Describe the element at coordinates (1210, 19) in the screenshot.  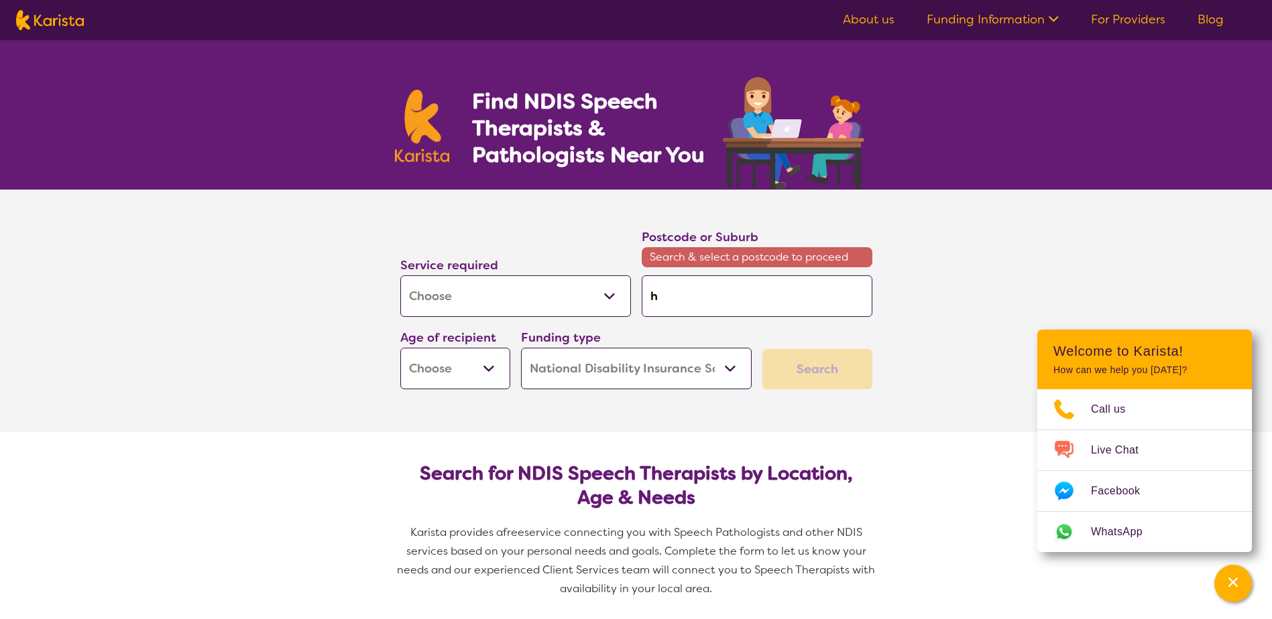
I see `a: Blog` at that location.